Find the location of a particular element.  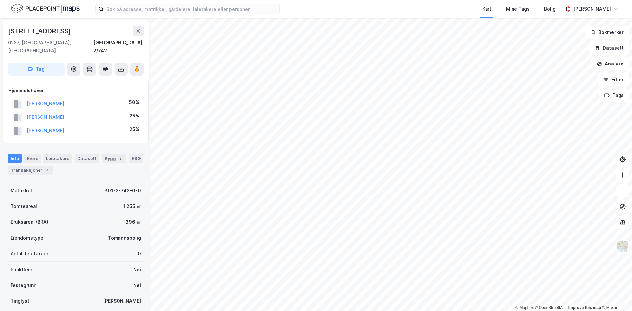

div: Tomannsbolig is located at coordinates (124, 238).